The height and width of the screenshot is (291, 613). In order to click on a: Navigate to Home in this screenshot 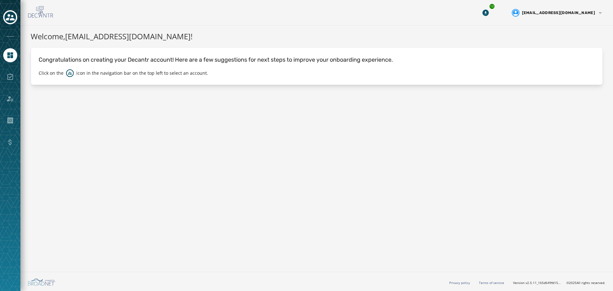, I will do `click(10, 55)`.